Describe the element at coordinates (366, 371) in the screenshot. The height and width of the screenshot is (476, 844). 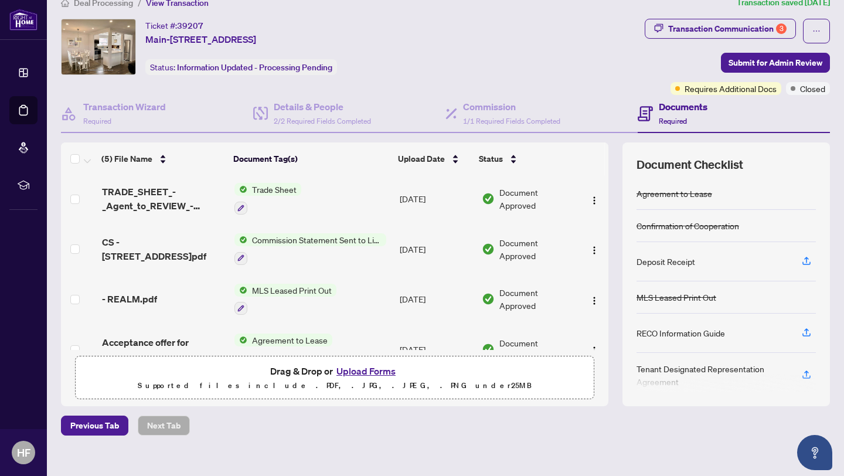
I see `button: Upload Forms` at that location.